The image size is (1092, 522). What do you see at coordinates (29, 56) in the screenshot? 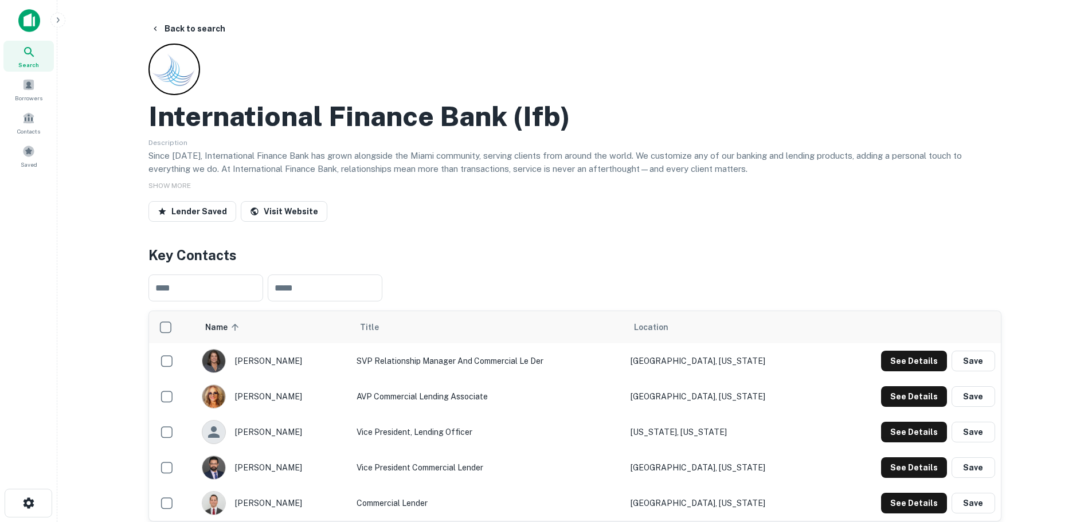
I see `div: Search` at bounding box center [29, 56].